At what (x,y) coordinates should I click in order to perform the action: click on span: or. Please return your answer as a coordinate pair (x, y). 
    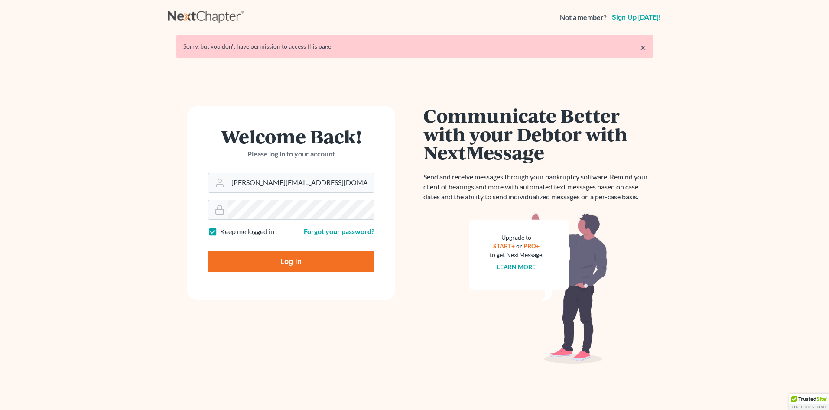
    Looking at the image, I should click on (519, 246).